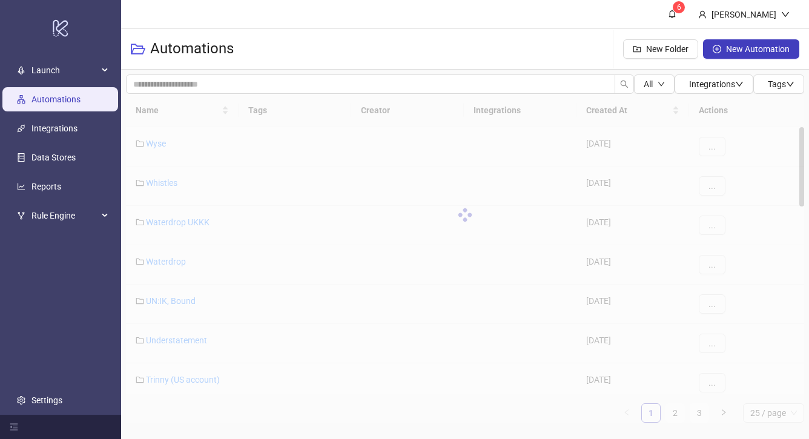  What do you see at coordinates (679, 7) in the screenshot?
I see `span: 6` at bounding box center [679, 7].